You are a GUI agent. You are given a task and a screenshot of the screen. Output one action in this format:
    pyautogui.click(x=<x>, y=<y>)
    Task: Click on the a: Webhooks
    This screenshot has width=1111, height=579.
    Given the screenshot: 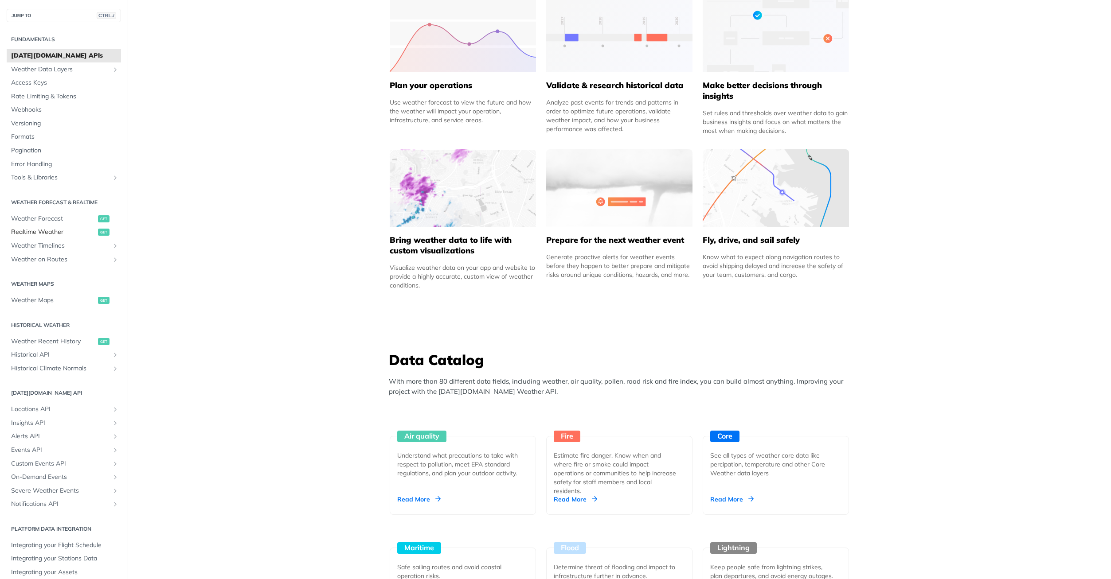 What is the action you would take?
    pyautogui.click(x=64, y=110)
    